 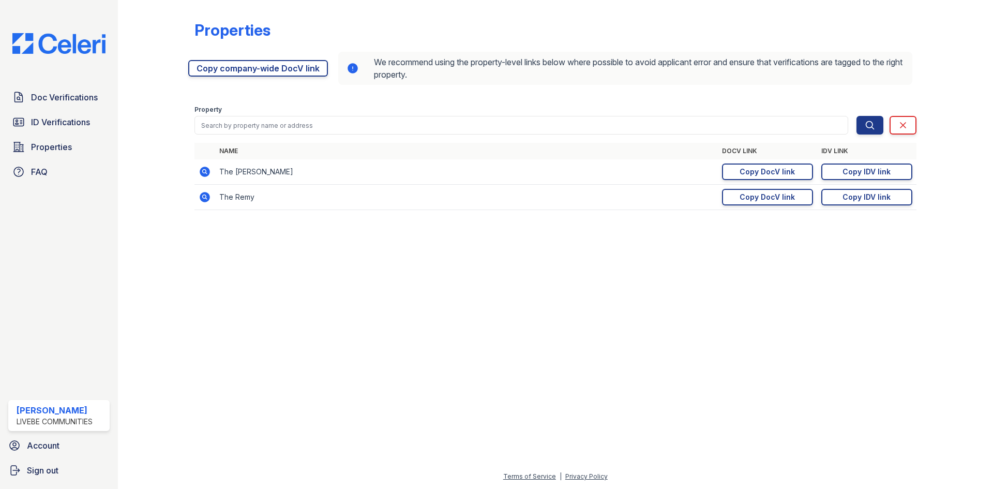 What do you see at coordinates (59, 97) in the screenshot?
I see `a: Doc Verifications` at bounding box center [59, 97].